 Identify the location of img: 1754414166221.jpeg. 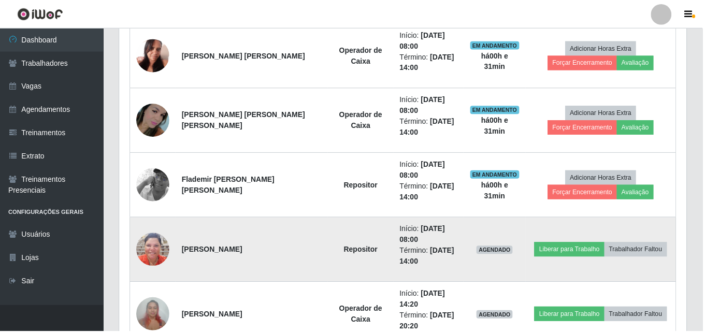
(153, 121).